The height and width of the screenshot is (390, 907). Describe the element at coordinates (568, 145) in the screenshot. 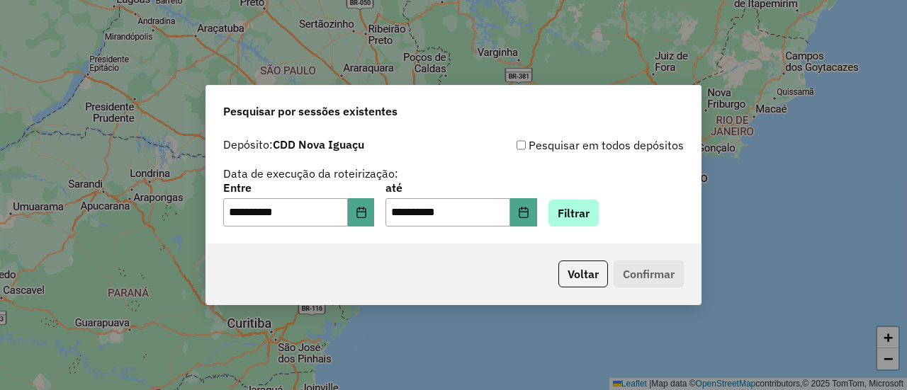

I see `div: Pesquisar em todos depósitos` at that location.